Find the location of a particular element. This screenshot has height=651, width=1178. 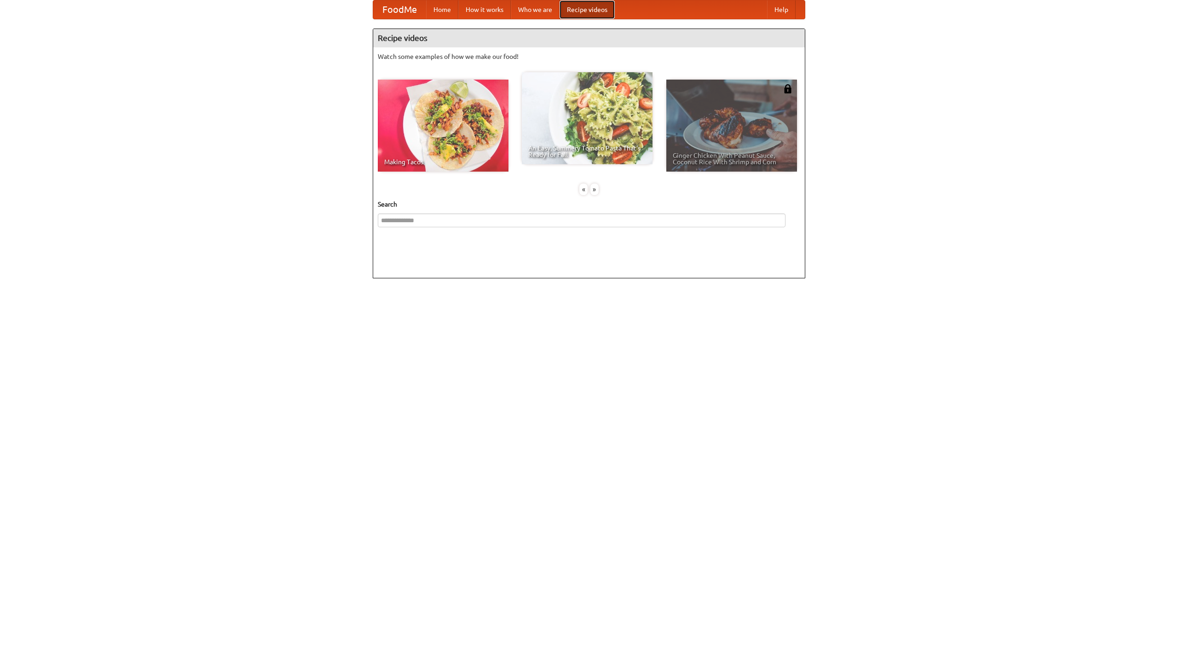

a: Home is located at coordinates (442, 10).